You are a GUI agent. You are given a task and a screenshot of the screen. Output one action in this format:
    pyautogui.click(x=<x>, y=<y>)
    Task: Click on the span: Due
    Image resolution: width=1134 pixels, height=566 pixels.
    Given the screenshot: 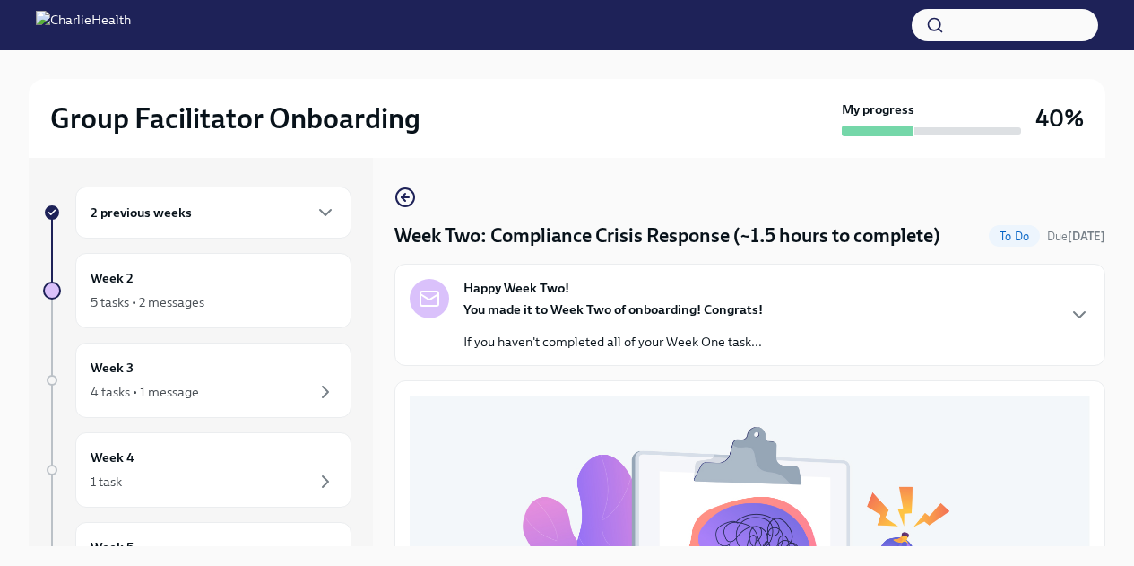 What is the action you would take?
    pyautogui.click(x=1076, y=236)
    